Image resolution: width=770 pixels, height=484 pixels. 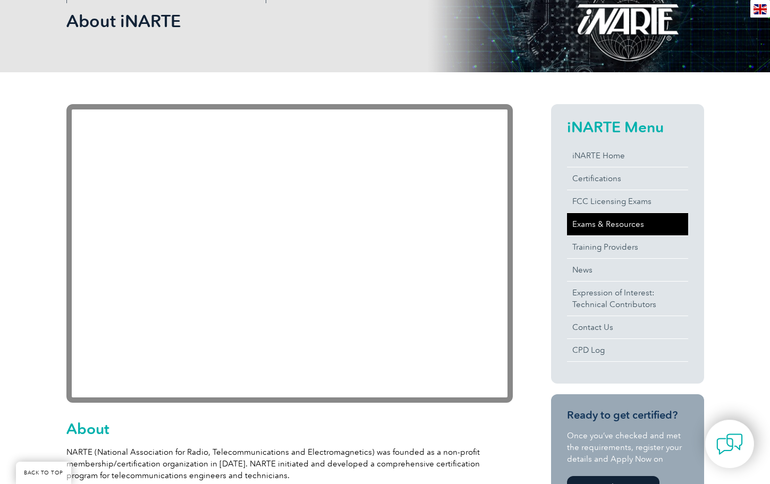 What do you see at coordinates (760, 9) in the screenshot?
I see `img: en` at bounding box center [760, 9].